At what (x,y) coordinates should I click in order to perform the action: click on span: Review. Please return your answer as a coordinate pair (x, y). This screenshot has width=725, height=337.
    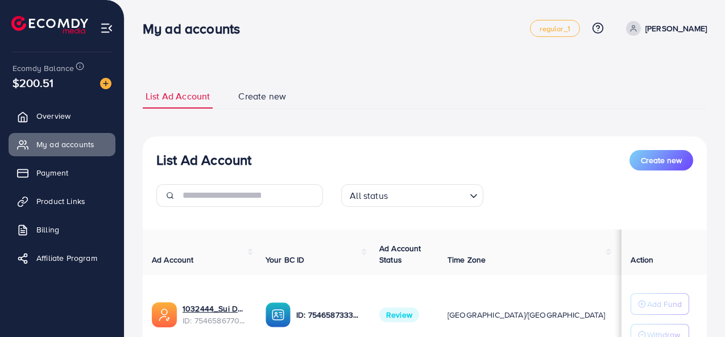
    Looking at the image, I should click on (399, 315).